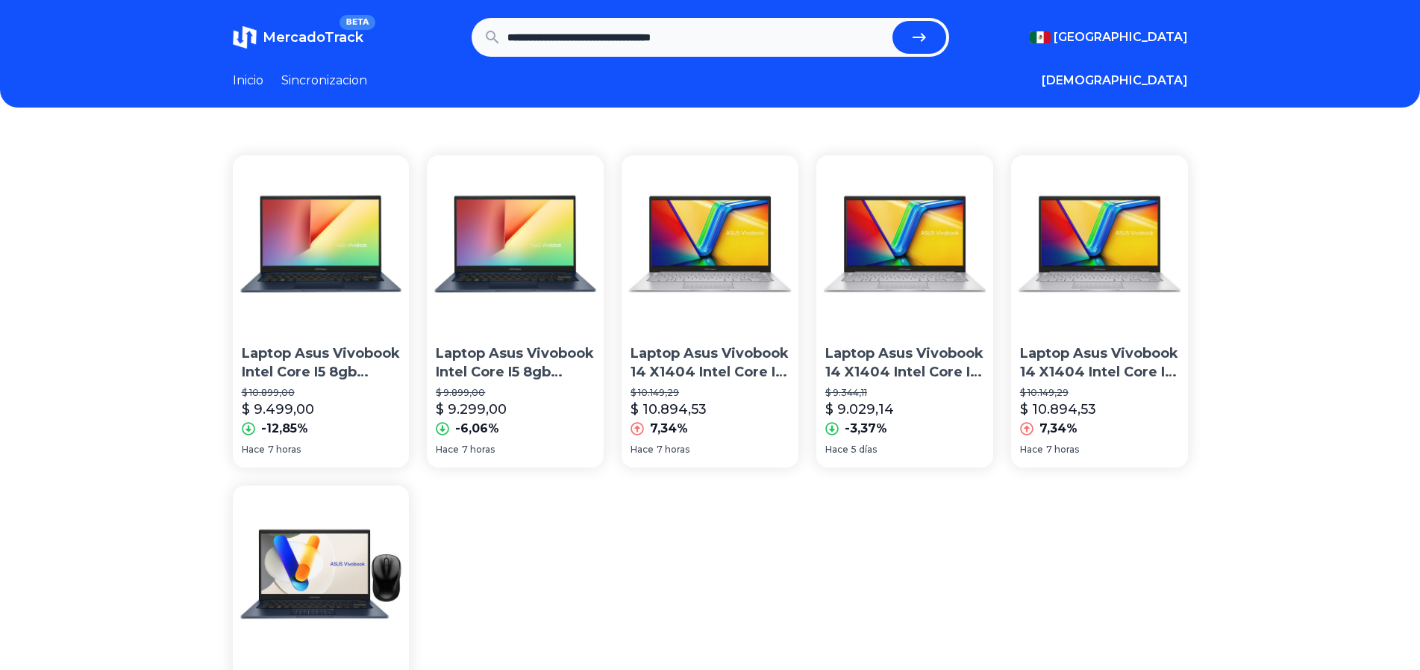 This screenshot has height=670, width=1420. I want to click on p: -12,85%, so click(284, 428).